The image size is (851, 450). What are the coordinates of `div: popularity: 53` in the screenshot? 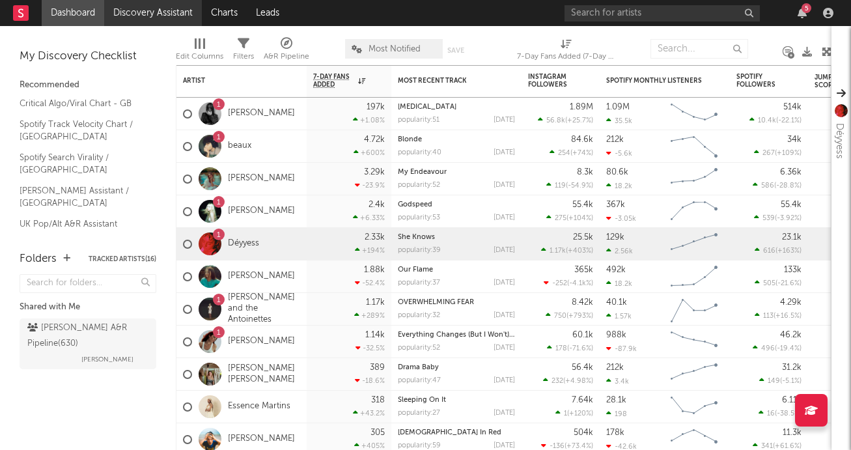 It's located at (419, 218).